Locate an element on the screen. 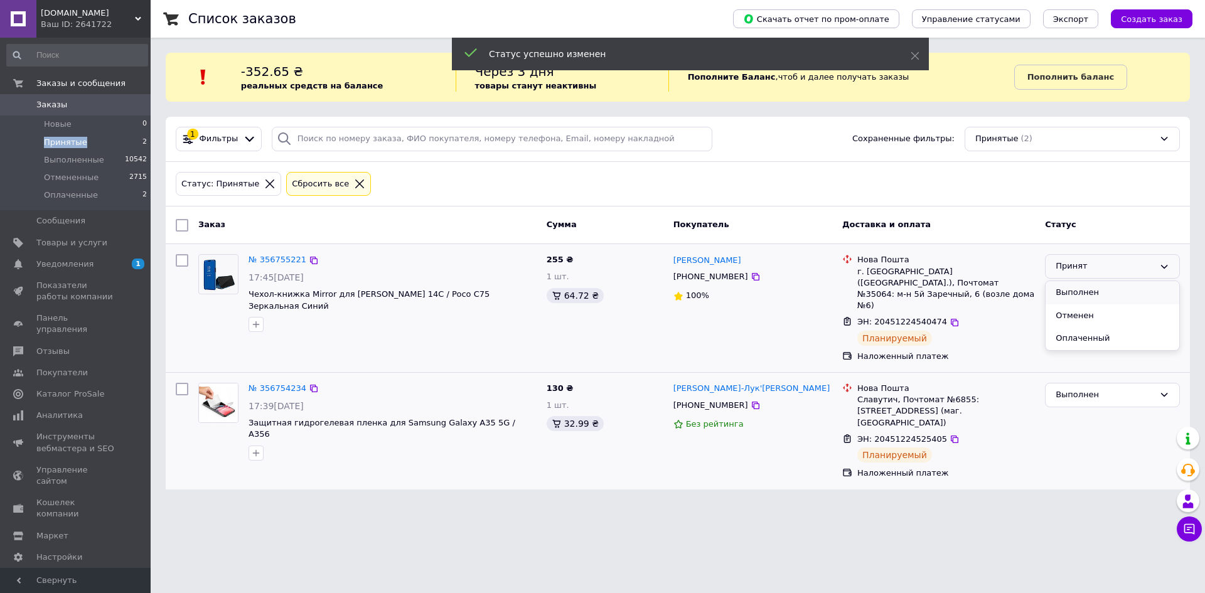  button: Управление статусами is located at coordinates (971, 19).